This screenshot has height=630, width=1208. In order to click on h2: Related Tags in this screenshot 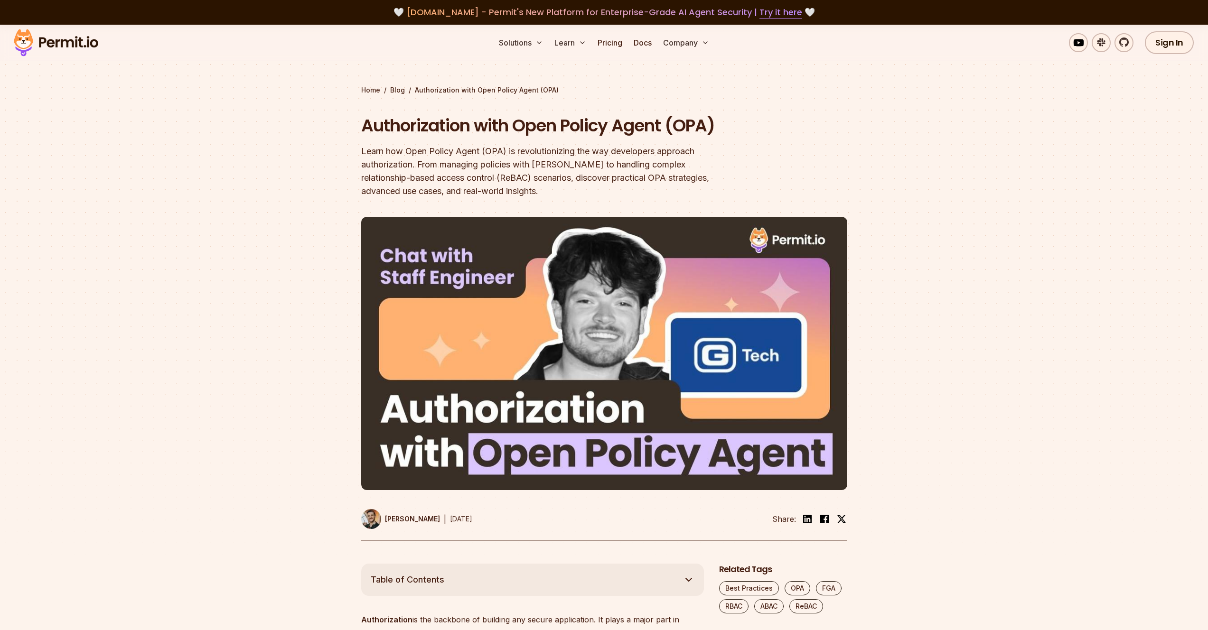, I will do `click(783, 569)`.